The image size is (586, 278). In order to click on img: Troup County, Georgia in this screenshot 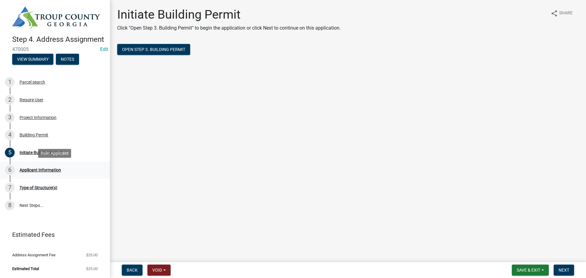, I will do `click(56, 17)`.